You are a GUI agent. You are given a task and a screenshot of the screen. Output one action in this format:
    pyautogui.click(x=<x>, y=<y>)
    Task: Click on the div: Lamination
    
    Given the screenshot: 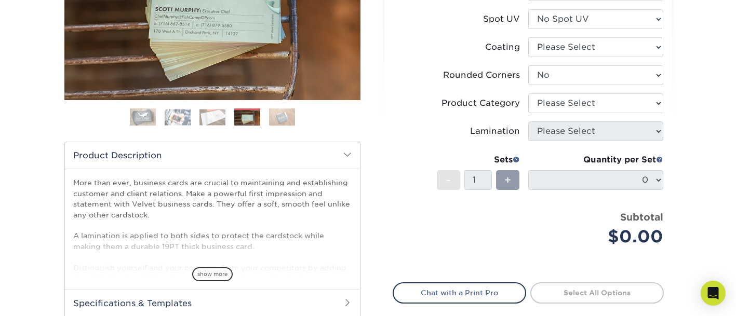 What is the action you would take?
    pyautogui.click(x=495, y=131)
    